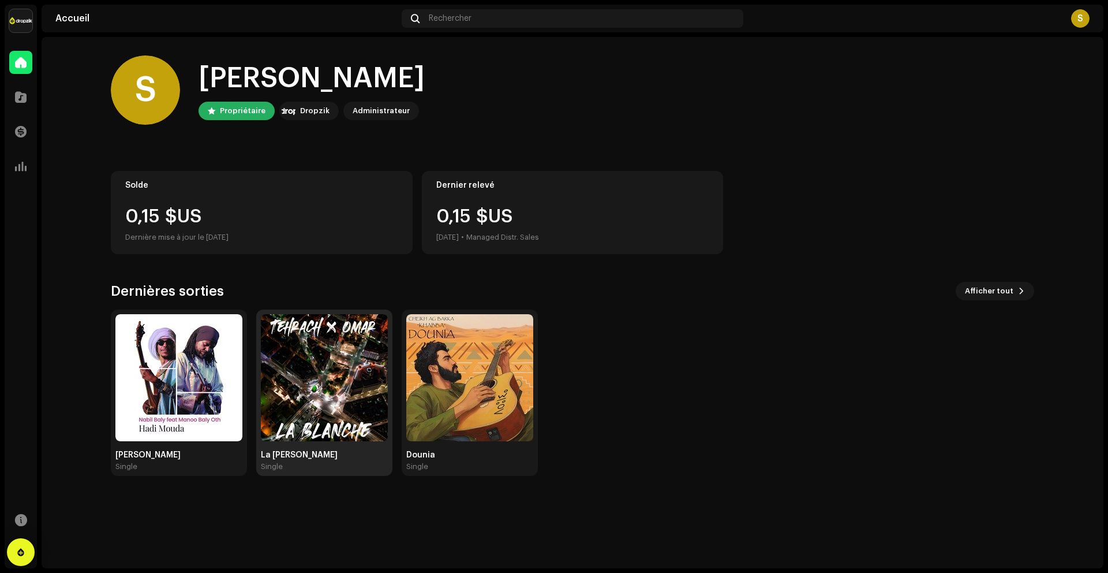 The width and height of the screenshot is (1108, 573). I want to click on img: 30673f0d-b6b9-46a8-b642-eb43b225324f, so click(470, 377).